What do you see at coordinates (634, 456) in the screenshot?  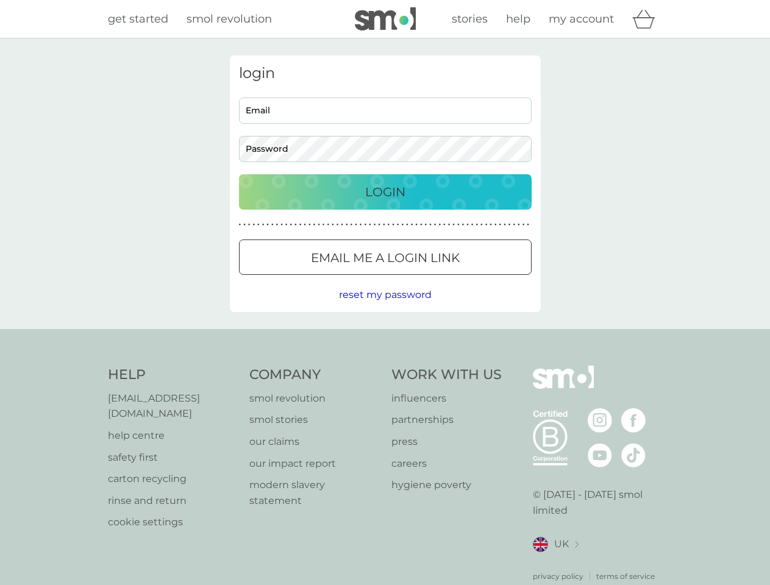 I see `img: visit the smol Tiktok page` at bounding box center [634, 456].